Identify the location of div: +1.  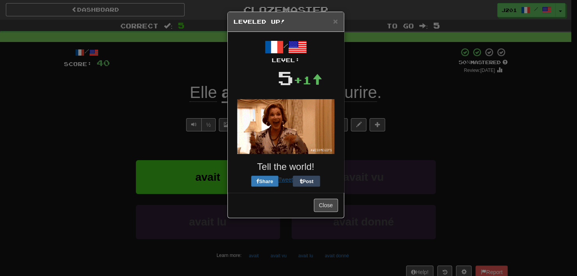
(308, 80).